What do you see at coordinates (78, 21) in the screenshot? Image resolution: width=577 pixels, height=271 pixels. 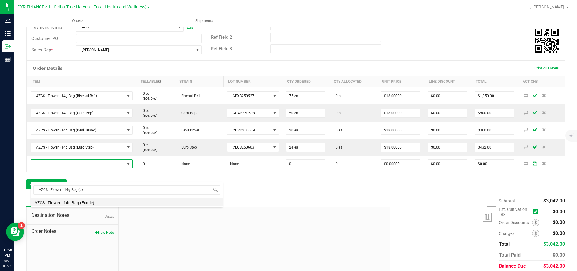 I see `span: Orders` at bounding box center [78, 21].